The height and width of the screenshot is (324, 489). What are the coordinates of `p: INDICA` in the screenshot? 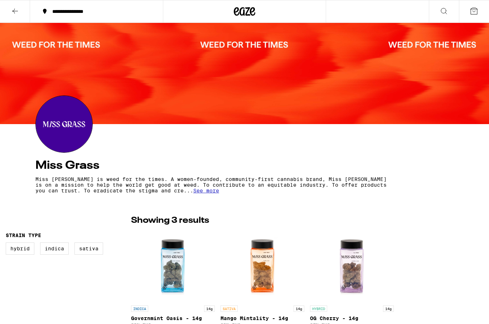 It's located at (139, 309).